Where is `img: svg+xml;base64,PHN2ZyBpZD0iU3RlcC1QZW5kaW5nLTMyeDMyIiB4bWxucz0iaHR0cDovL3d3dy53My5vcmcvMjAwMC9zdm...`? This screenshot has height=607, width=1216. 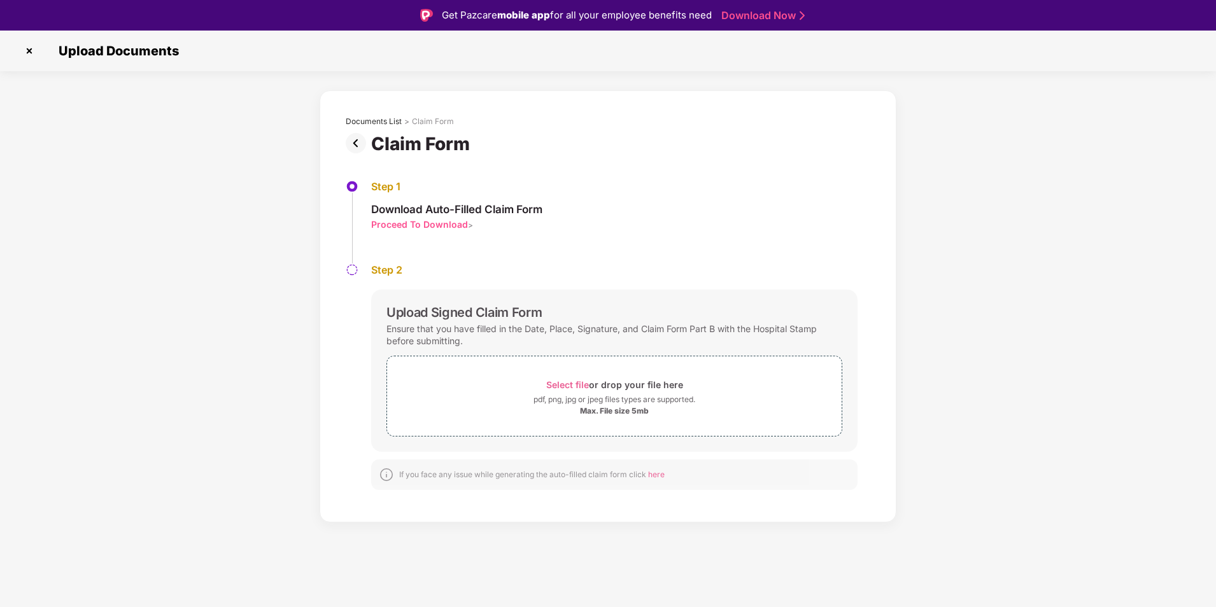
img: svg+xml;base64,PHN2ZyBpZD0iU3RlcC1QZW5kaW5nLTMyeDMyIiB4bWxucz0iaHR0cDovL3d3dy53My5vcmcvMjAwMC9zdm... is located at coordinates (352, 270).